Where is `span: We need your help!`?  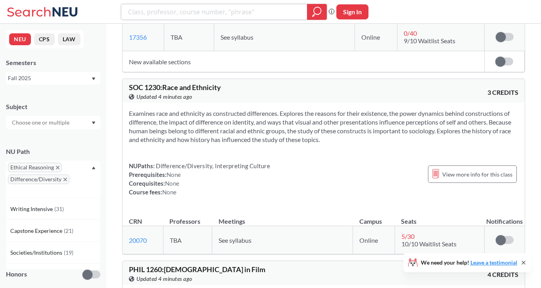 span: We need your help! is located at coordinates (469, 263).